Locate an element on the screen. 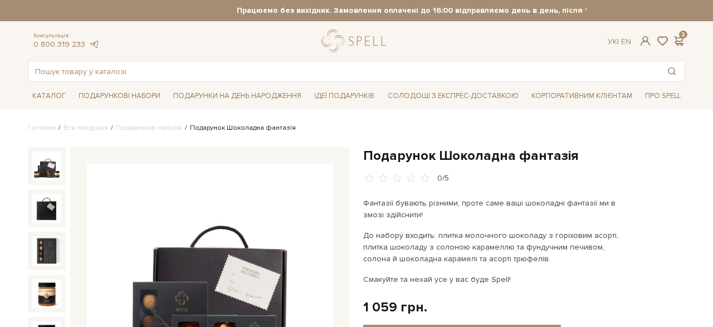 The height and width of the screenshot is (327, 713). input: Пошук товару у каталозі is located at coordinates (344, 71).